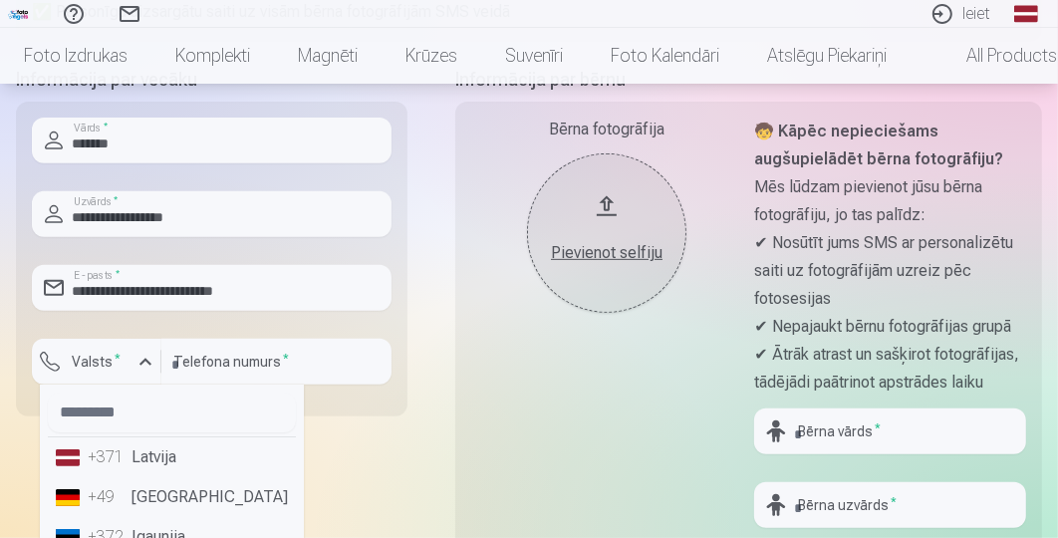 Image resolution: width=1058 pixels, height=538 pixels. What do you see at coordinates (879, 144) in the screenshot?
I see `strong: 🧒 Kāpēc nepieciešams augšupielādēt bērna fotogrāfiju?` at bounding box center [879, 144].